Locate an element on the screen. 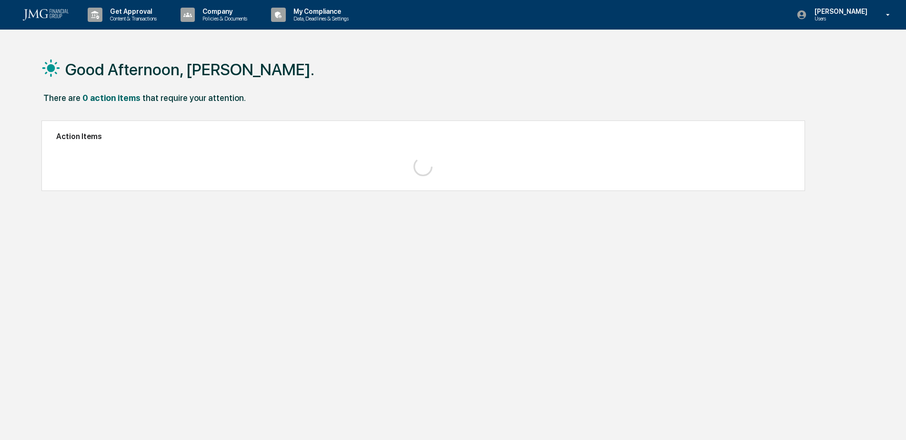 The width and height of the screenshot is (906, 440). h2: Action Items is located at coordinates (423, 136).